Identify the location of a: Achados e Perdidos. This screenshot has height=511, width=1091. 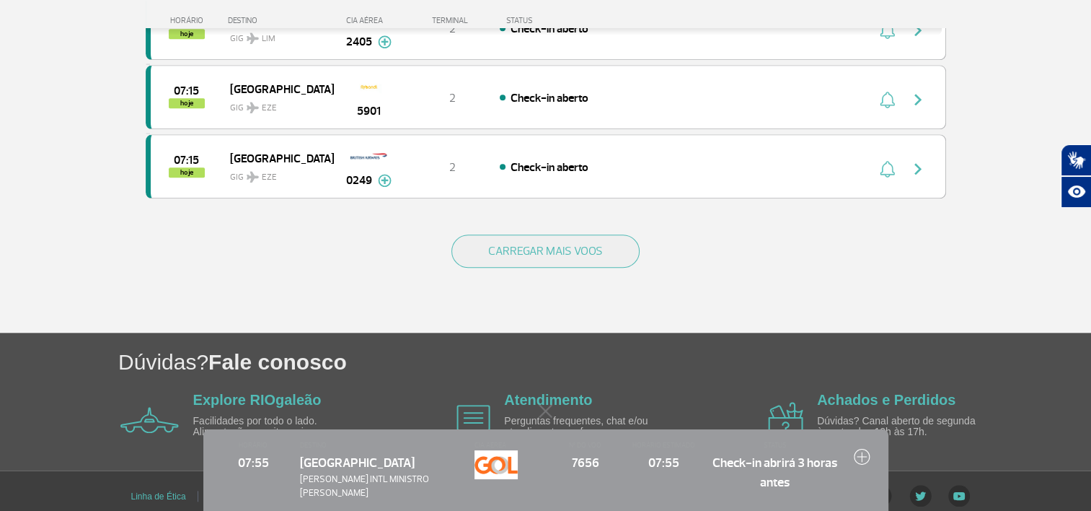
(886, 399).